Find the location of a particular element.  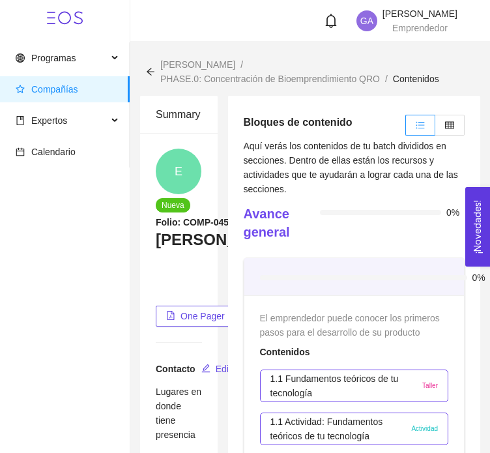

h5: Bloques de contenido is located at coordinates (298, 123).